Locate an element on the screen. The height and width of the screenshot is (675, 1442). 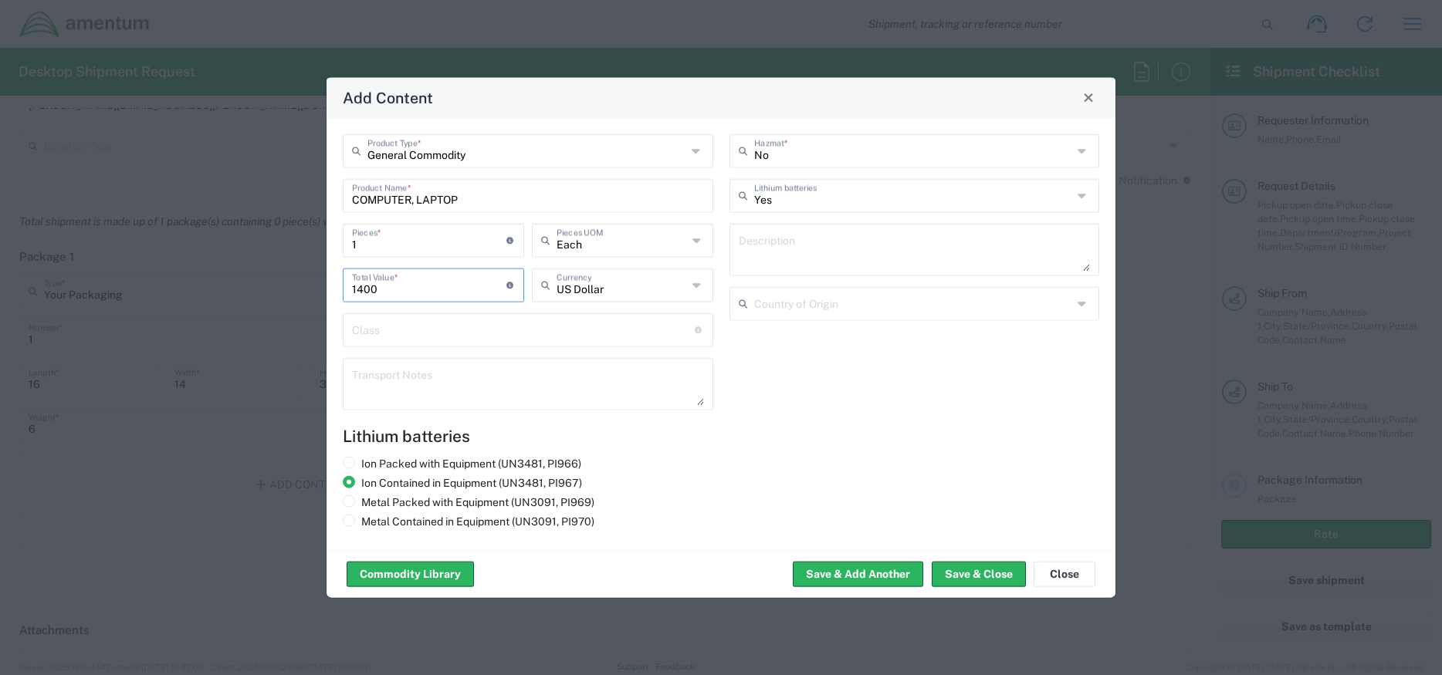
button: Save & Add Another is located at coordinates (857, 574).